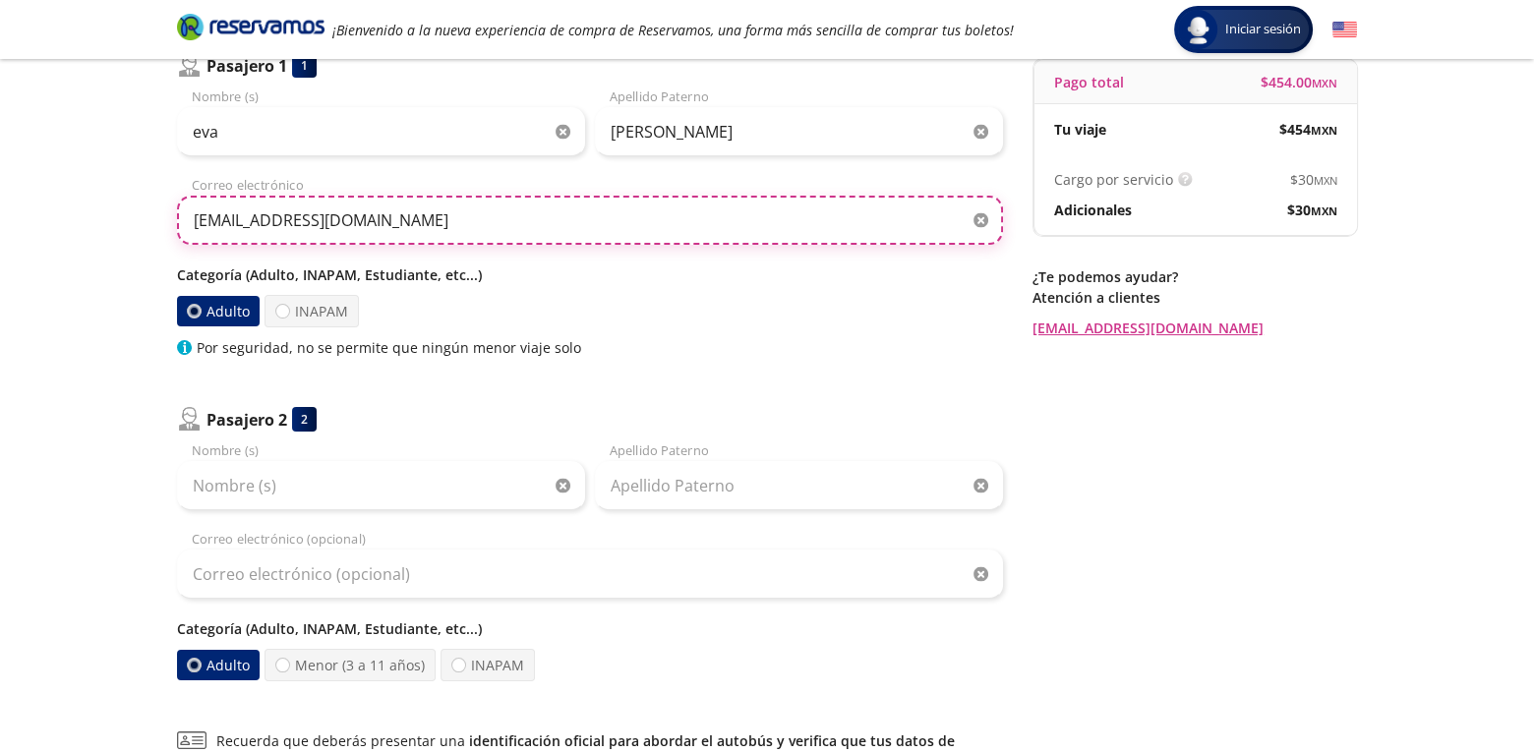 This screenshot has height=753, width=1534. Describe the element at coordinates (1299, 82) in the screenshot. I see `span: $ 454.00` at that location.